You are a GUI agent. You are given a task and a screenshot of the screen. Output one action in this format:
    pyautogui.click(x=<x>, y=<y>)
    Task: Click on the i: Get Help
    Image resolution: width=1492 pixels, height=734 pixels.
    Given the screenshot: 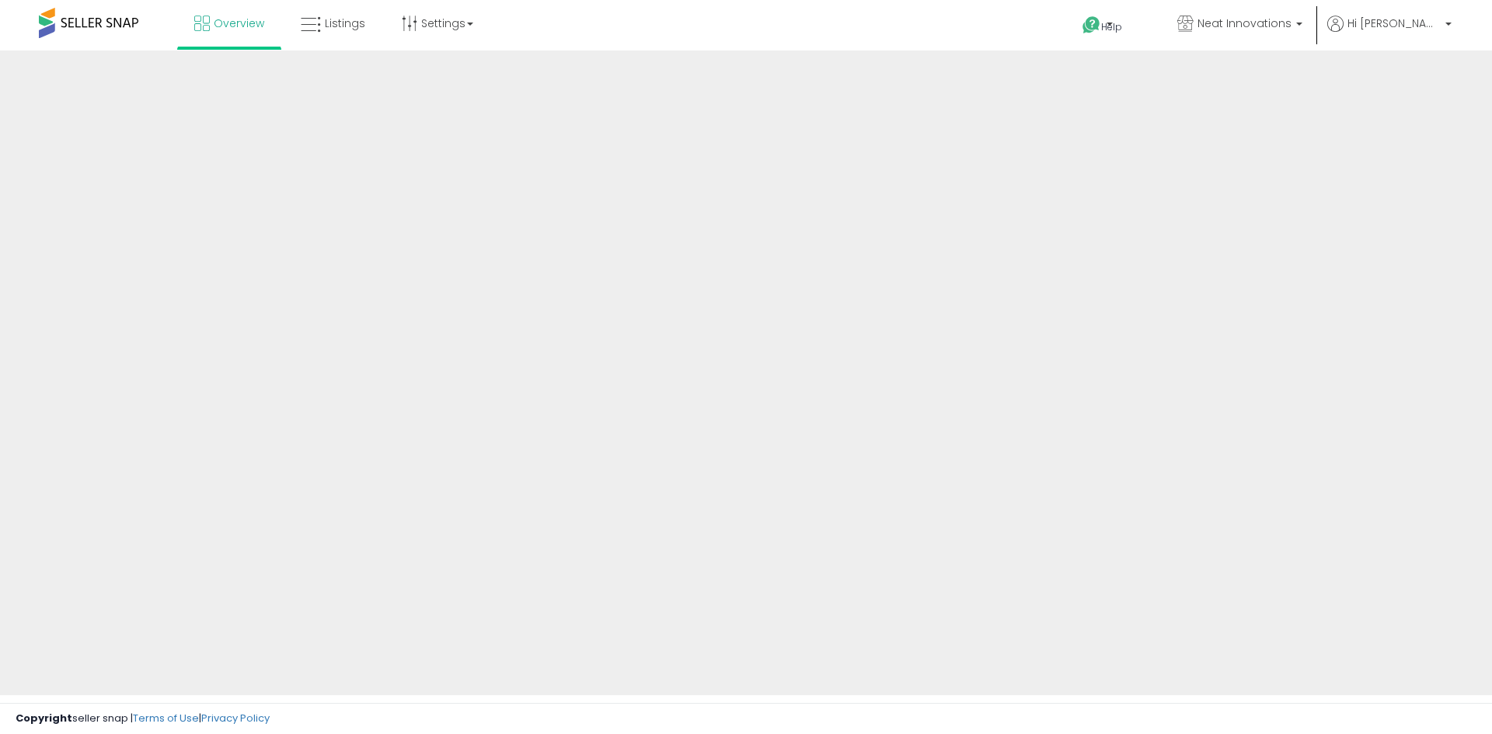 What is the action you would take?
    pyautogui.click(x=1091, y=25)
    